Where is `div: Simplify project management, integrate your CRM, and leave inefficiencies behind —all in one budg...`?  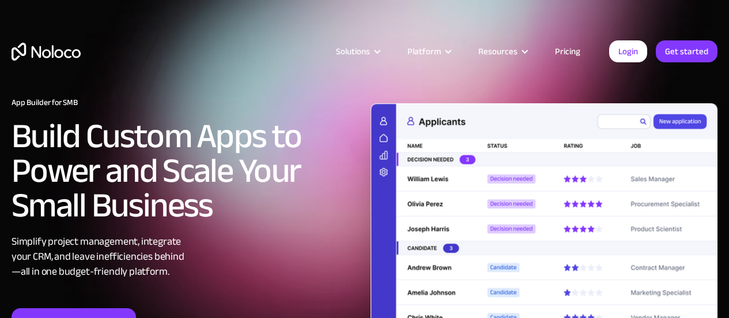
div: Simplify project management, integrate your CRM, and leave inefficiencies behind —all in one budg... is located at coordinates (185, 257).